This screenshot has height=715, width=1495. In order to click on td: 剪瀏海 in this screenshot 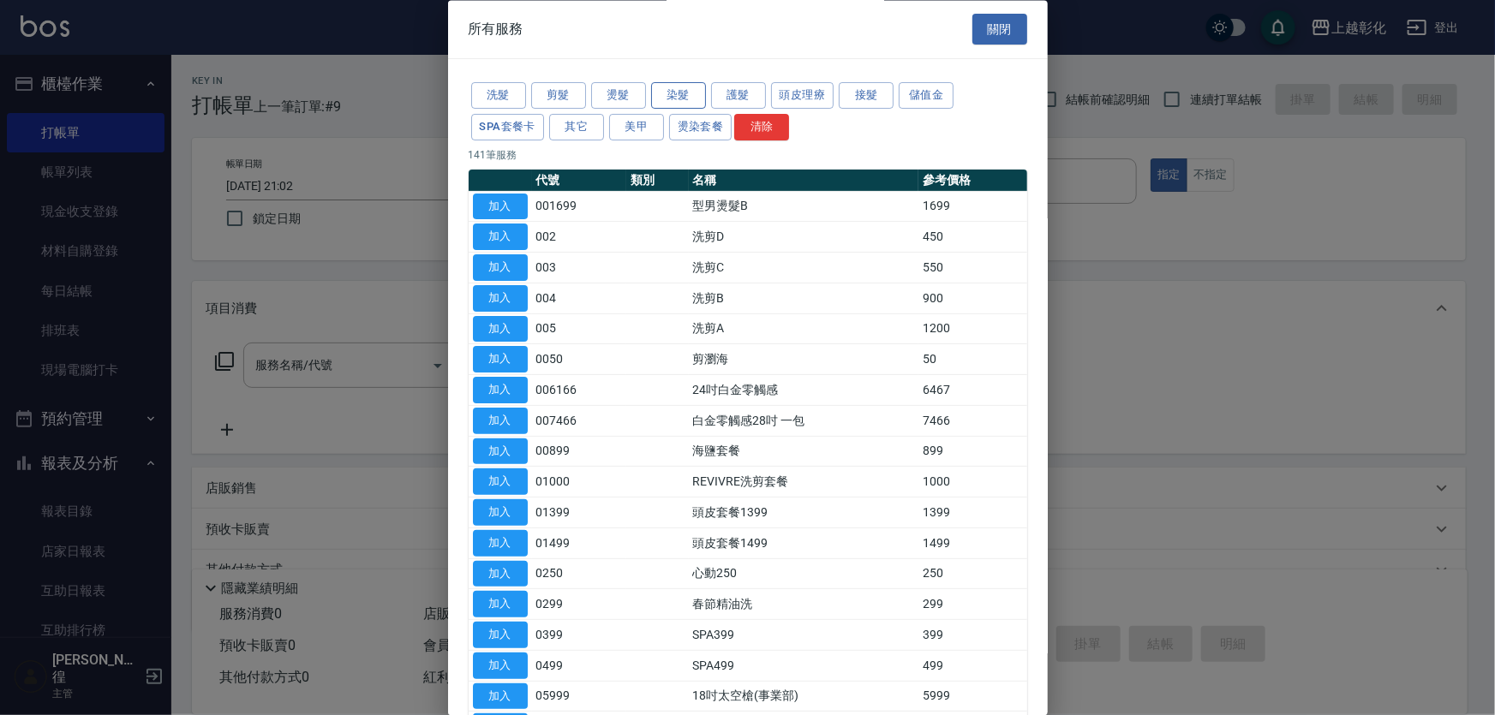, I will do `click(804, 360)`.